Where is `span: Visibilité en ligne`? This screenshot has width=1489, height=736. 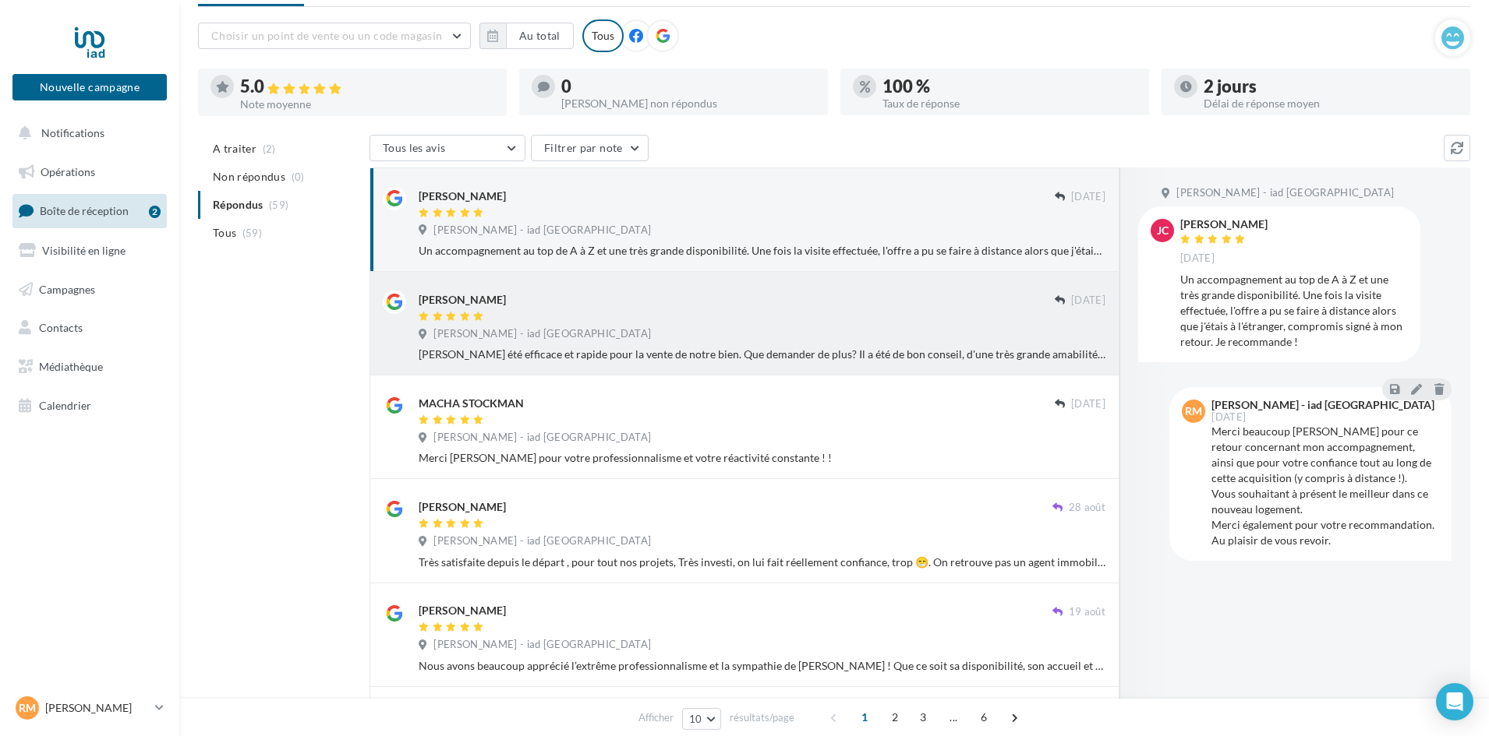 span: Visibilité en ligne is located at coordinates (83, 250).